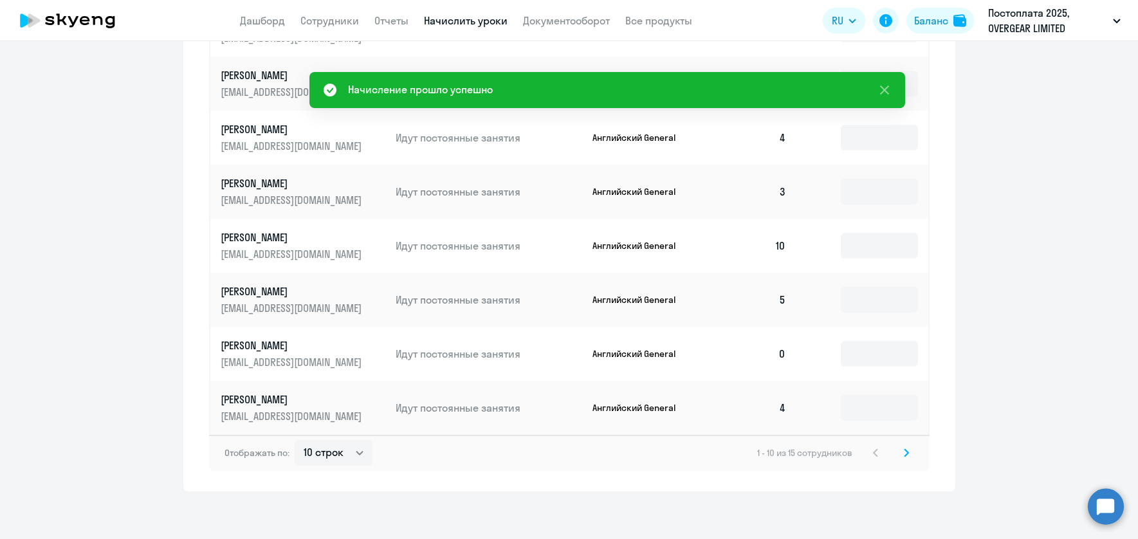 The height and width of the screenshot is (539, 1138). Describe the element at coordinates (391, 21) in the screenshot. I see `a: Отчеты` at that location.